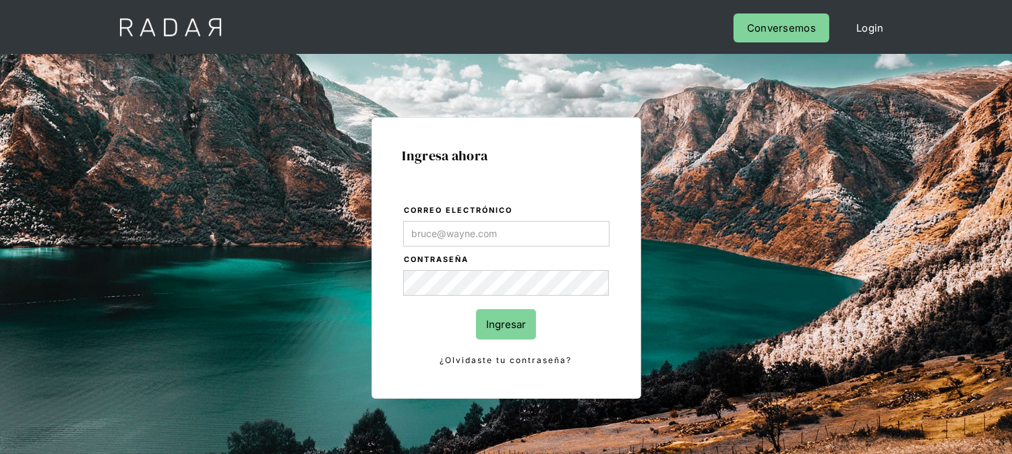 The height and width of the screenshot is (454, 1012). I want to click on h1: Ingresa ahora, so click(506, 156).